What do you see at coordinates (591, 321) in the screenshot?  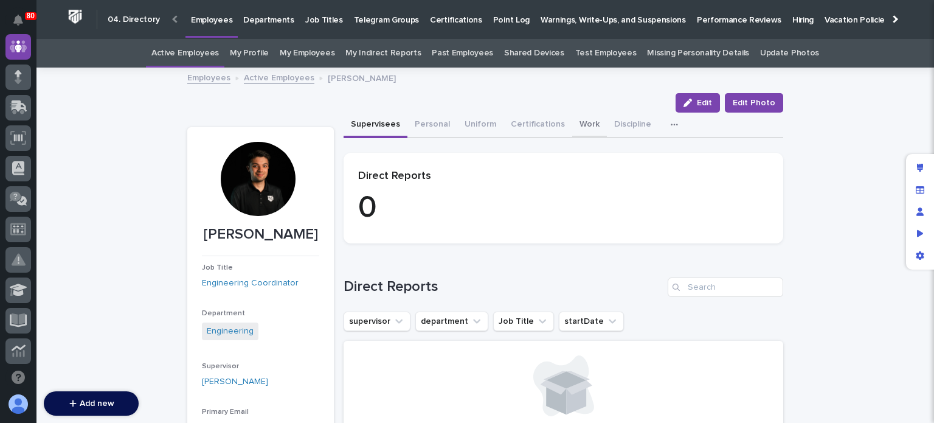 I see `button: startDate` at bounding box center [591, 321].